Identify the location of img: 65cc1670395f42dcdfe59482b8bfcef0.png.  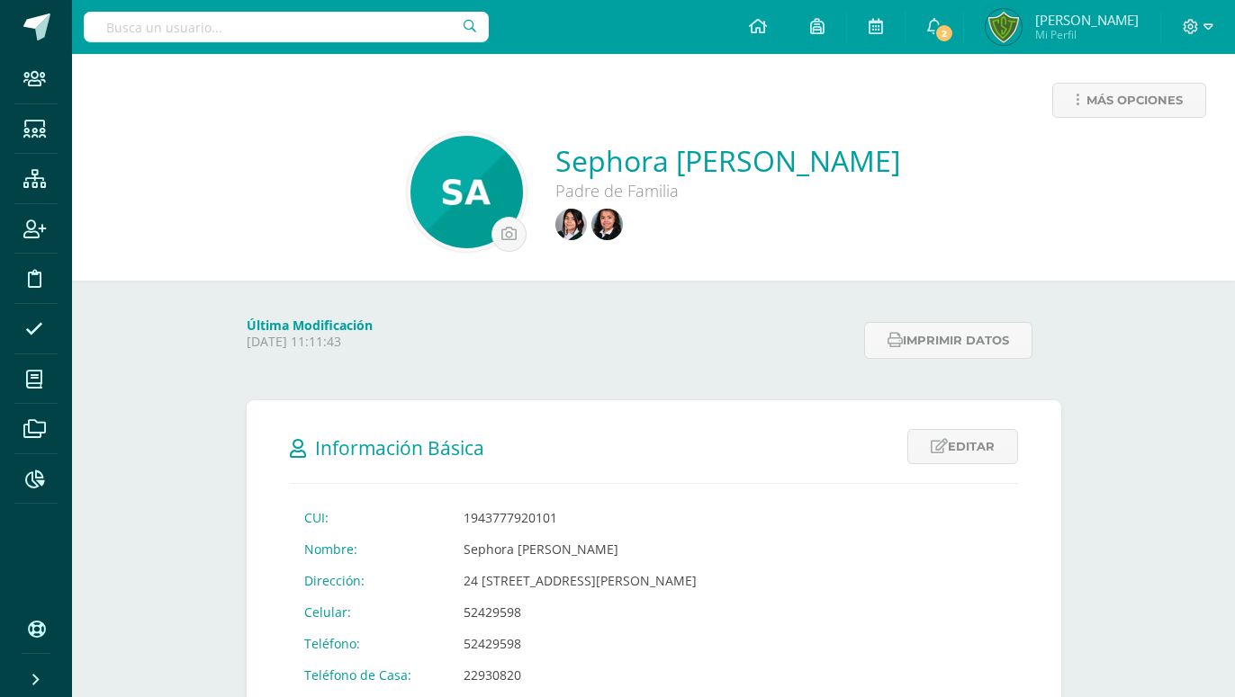
(466, 192).